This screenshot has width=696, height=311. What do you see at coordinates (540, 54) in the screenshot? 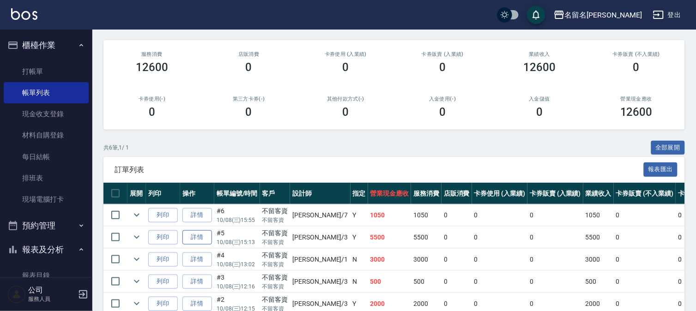
I see `h2: 業績收入` at bounding box center [540, 54].